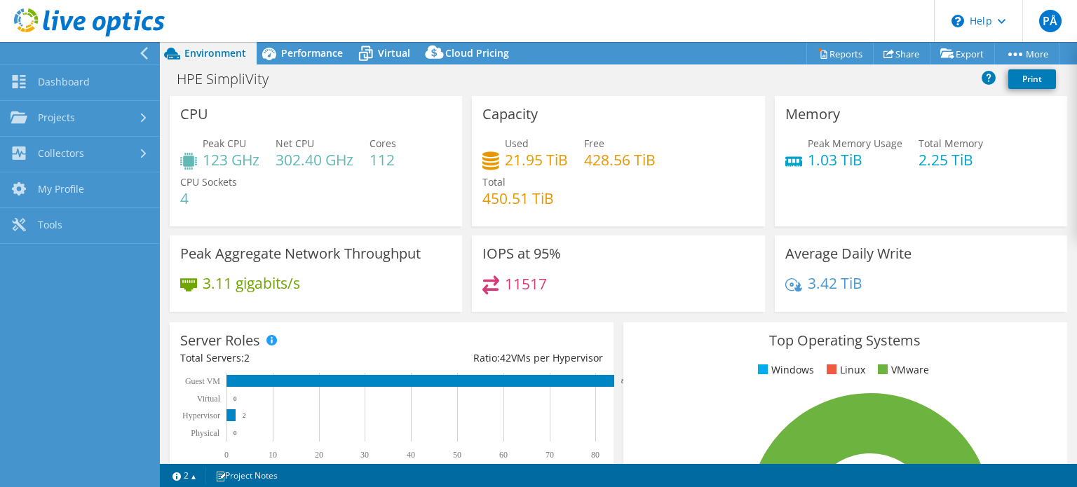 Image resolution: width=1077 pixels, height=487 pixels. What do you see at coordinates (962, 53) in the screenshot?
I see `a: Export` at bounding box center [962, 53].